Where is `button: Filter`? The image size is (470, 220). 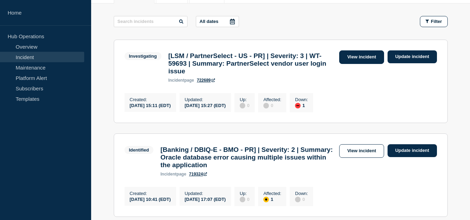
button: Filter is located at coordinates (434, 22).